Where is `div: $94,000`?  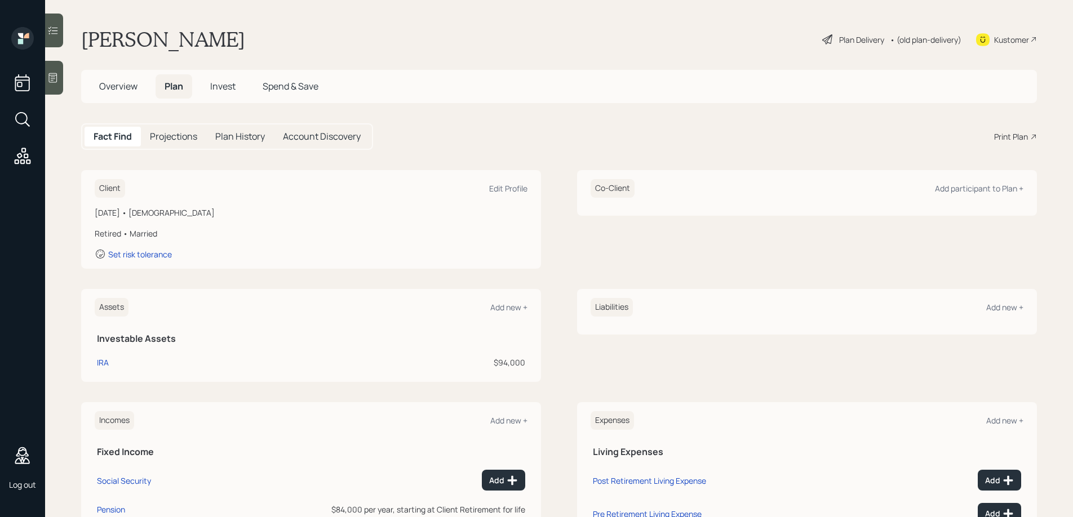 div: $94,000 is located at coordinates (378, 362).